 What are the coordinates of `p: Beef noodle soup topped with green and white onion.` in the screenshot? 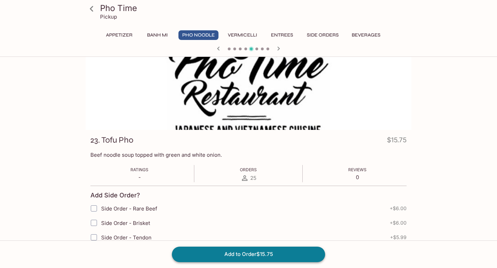 It's located at (248, 155).